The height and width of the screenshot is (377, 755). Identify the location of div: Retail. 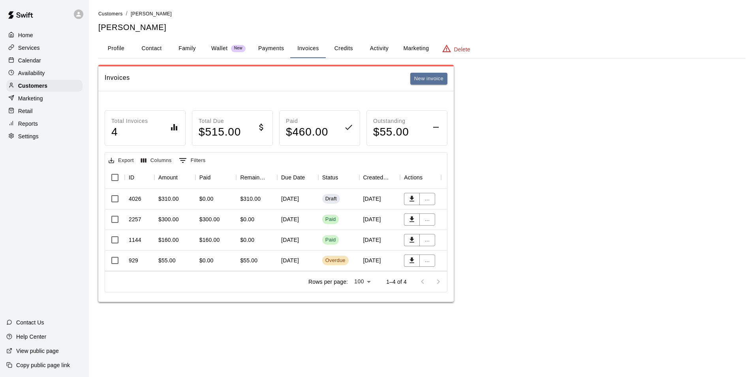
(44, 111).